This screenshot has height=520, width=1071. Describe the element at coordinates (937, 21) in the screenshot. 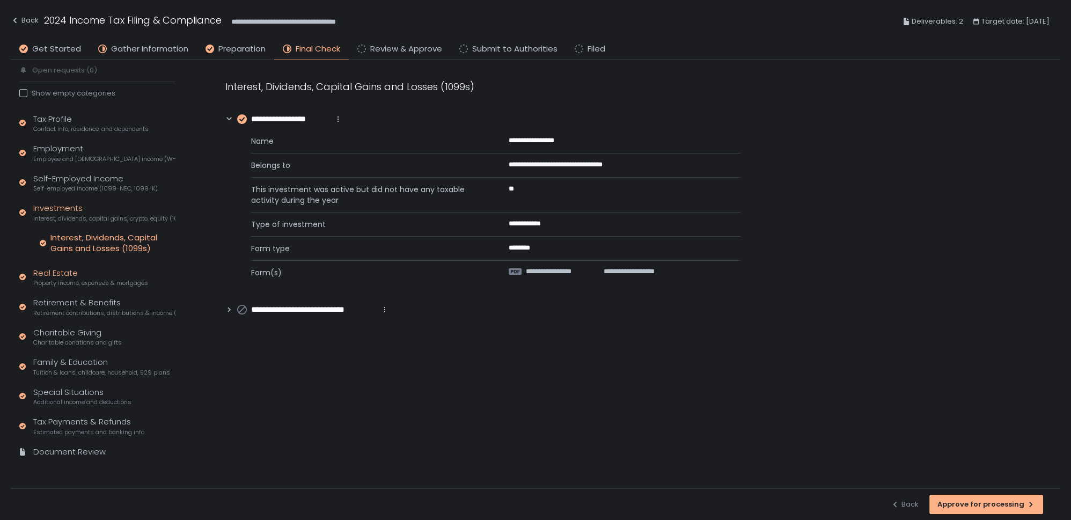

I see `span: Deliverables: 2` at that location.